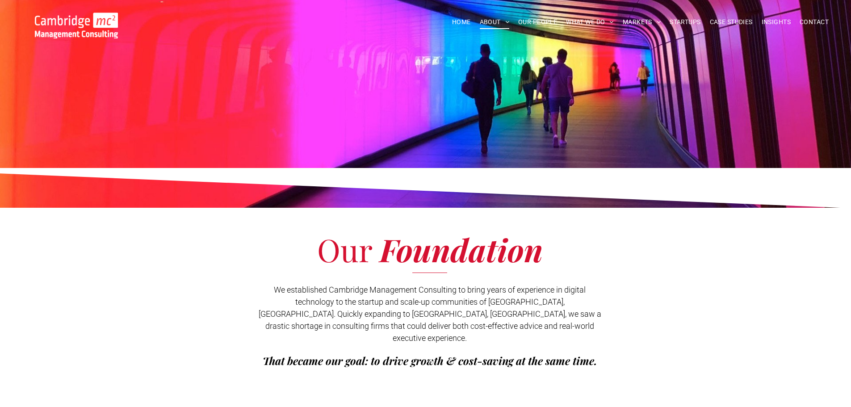 The width and height of the screenshot is (851, 407). I want to click on a: WHAT WE DO, so click(590, 22).